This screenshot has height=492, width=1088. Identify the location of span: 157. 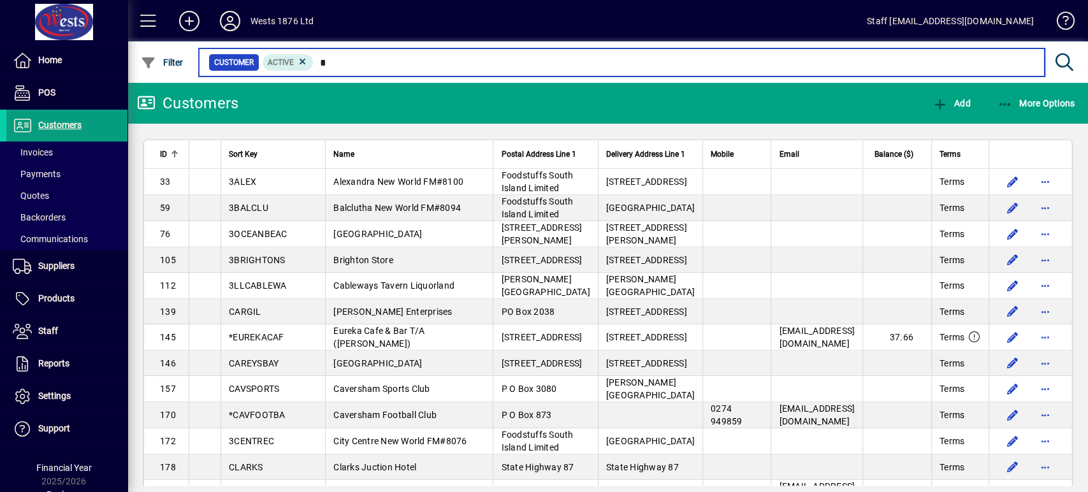
(168, 389).